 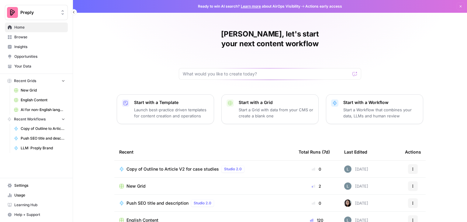 I want to click on a: Home, so click(x=36, y=27).